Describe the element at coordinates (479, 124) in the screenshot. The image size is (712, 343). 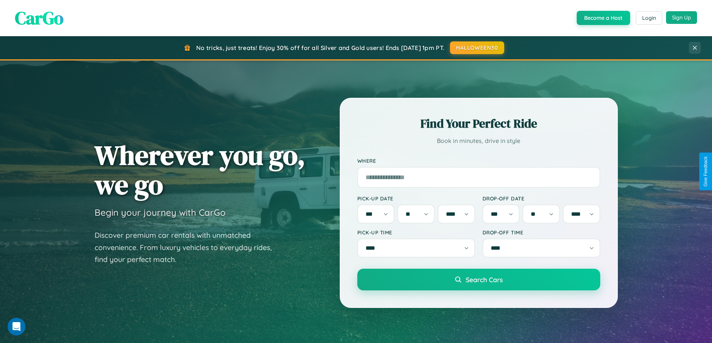
I see `h2: Find Your Perfect Ride` at that location.